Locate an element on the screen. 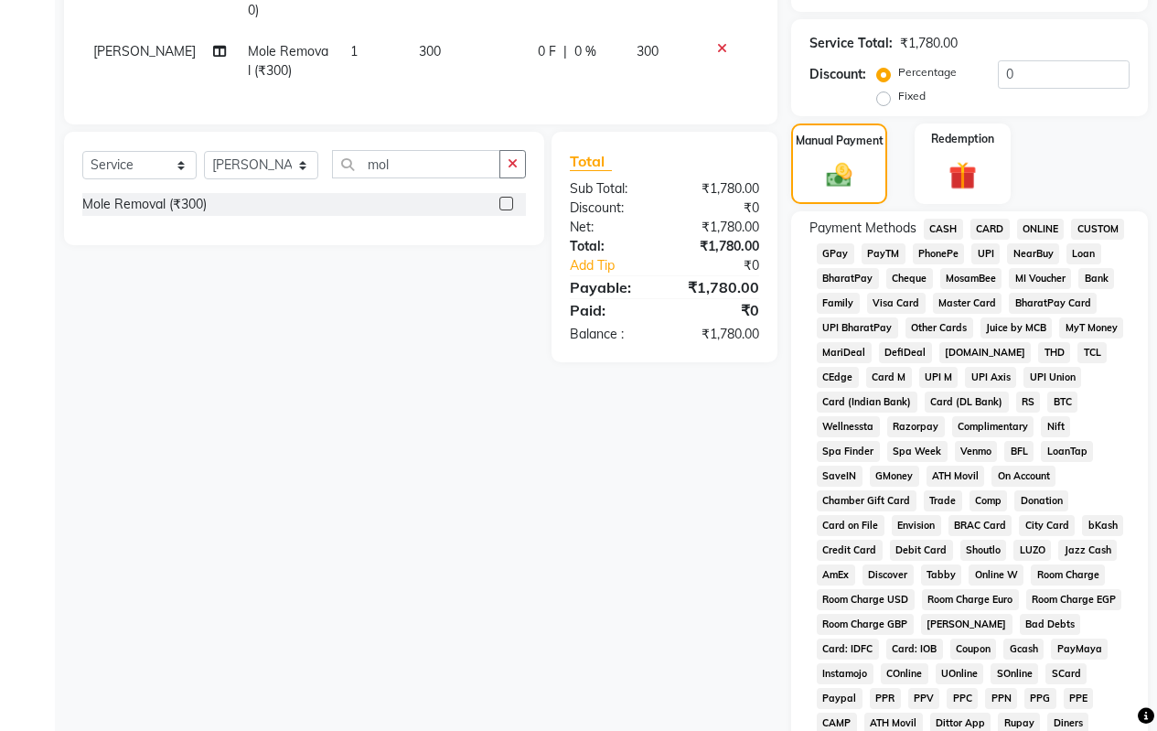  span: CARD is located at coordinates (990, 229).